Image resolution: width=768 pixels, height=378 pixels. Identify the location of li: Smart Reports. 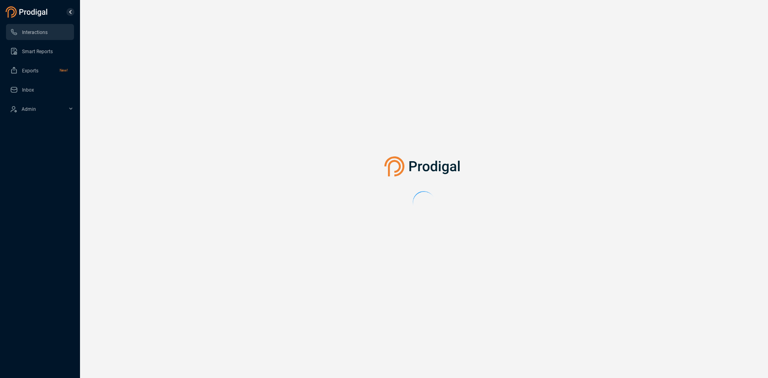
(40, 51).